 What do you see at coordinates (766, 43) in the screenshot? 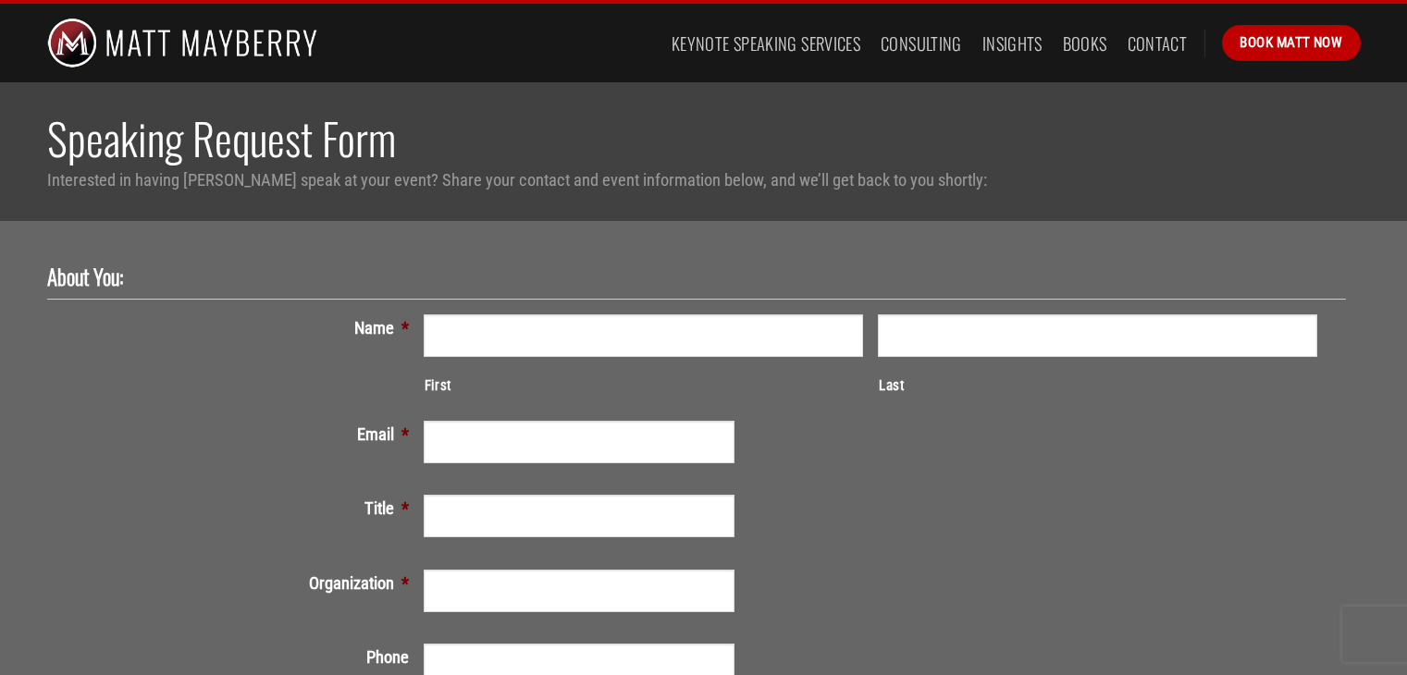
I see `a: Keynote Speaking Services` at bounding box center [766, 43].